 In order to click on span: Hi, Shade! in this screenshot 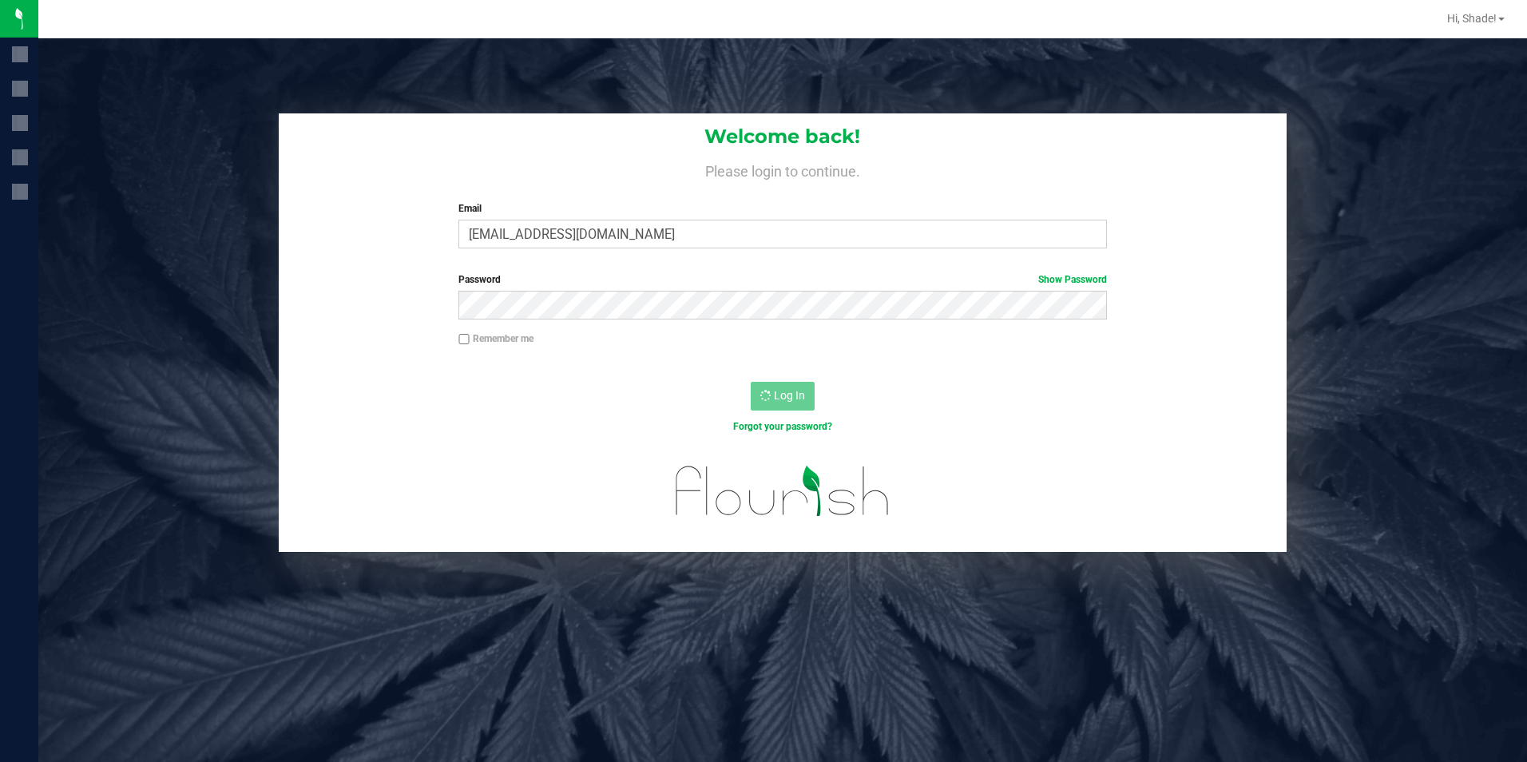, I will do `click(1472, 18)`.